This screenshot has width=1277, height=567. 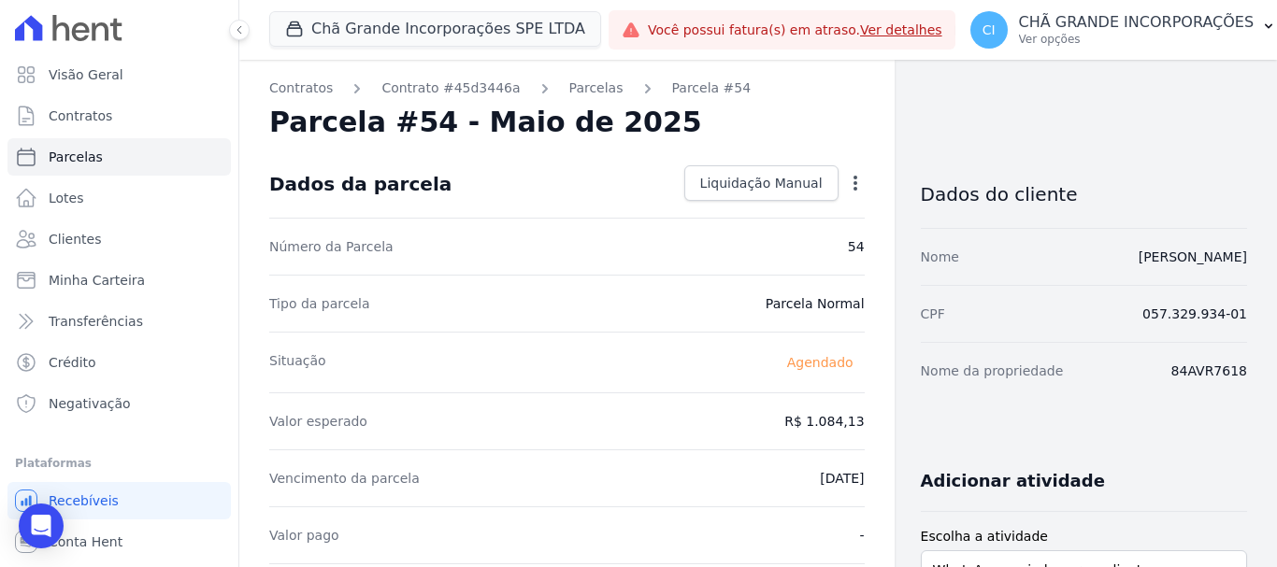 What do you see at coordinates (119, 322) in the screenshot?
I see `a: Transferências` at bounding box center [119, 322].